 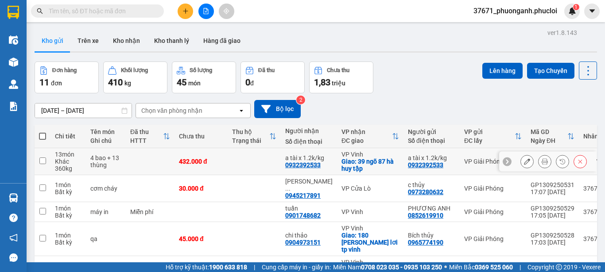 I want to click on div: máy in, so click(x=106, y=212).